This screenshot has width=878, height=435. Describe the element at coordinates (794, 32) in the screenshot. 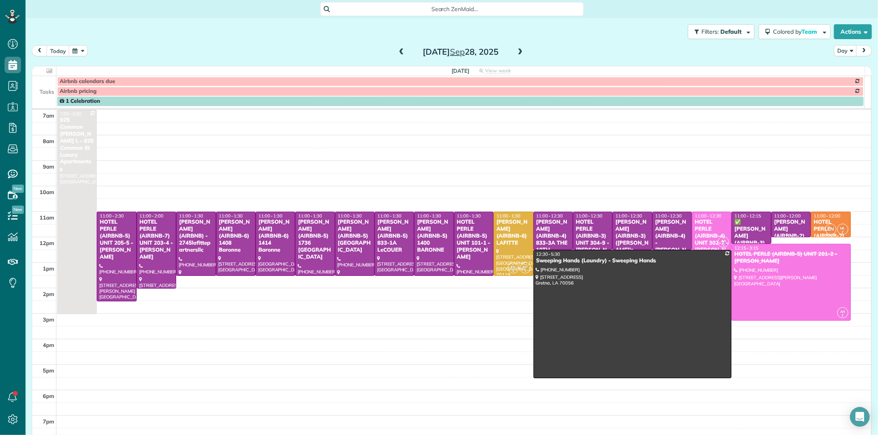

I see `button: Colored byTeam` at that location.